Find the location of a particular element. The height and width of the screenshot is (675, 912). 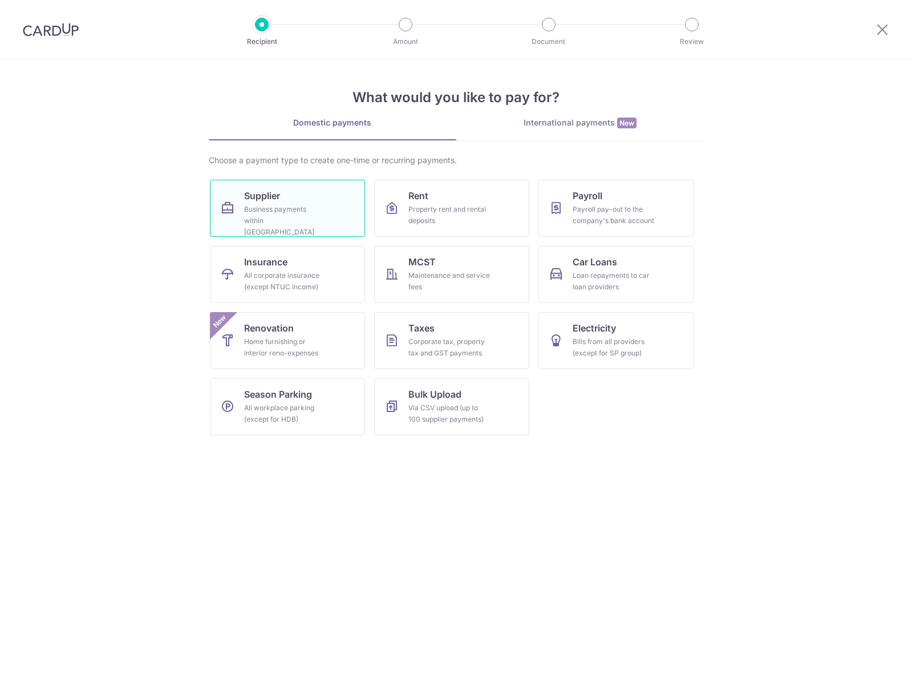

a: Season ParkingAll workplace parking (except for HDB) is located at coordinates (287, 407).